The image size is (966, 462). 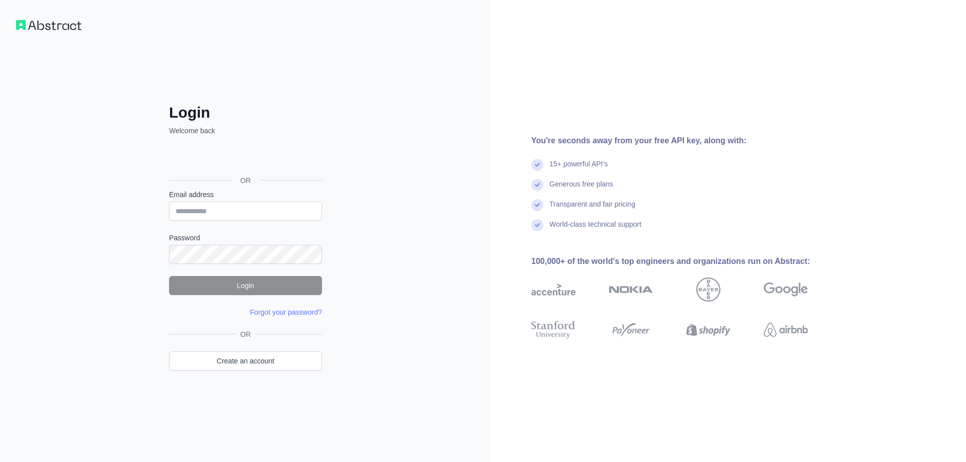 What do you see at coordinates (49, 25) in the screenshot?
I see `img: Workflow` at bounding box center [49, 25].